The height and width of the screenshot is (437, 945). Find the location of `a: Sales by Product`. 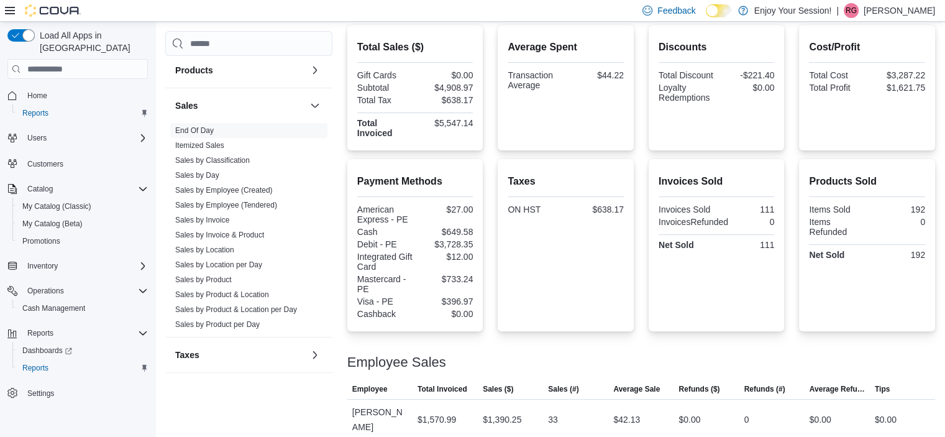

a: Sales by Product is located at coordinates (203, 280).